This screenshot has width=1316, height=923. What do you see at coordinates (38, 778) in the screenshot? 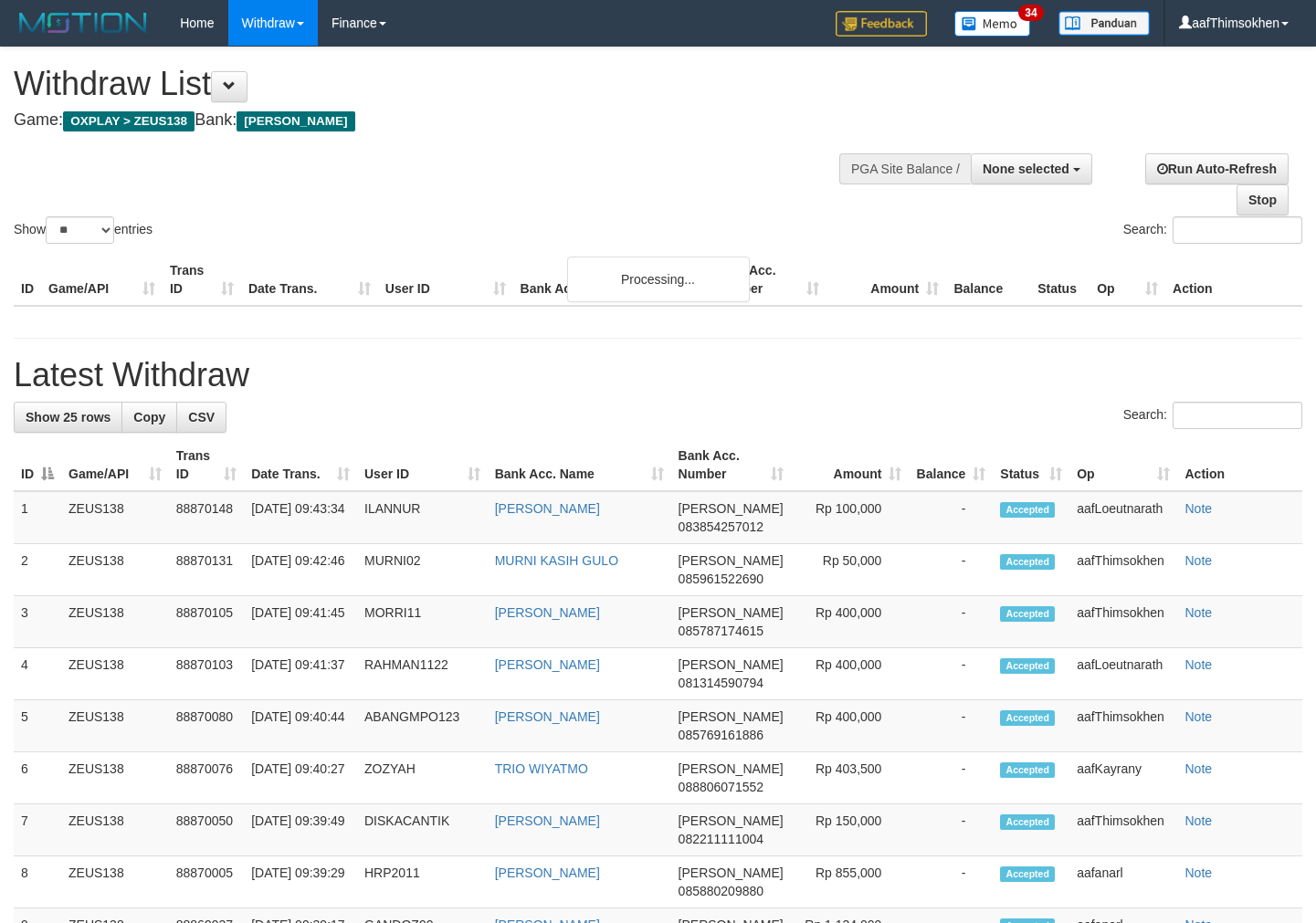
I see `td: 6` at bounding box center [38, 778].